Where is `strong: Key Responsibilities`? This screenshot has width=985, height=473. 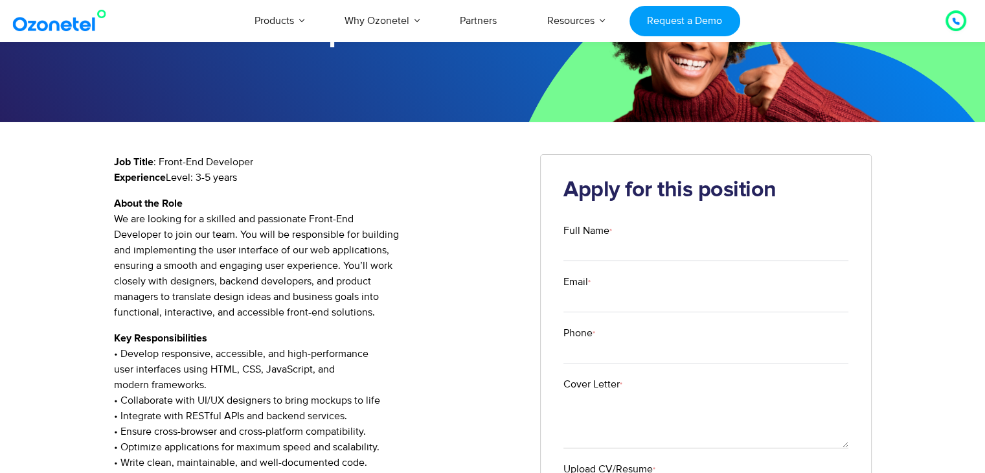
strong: Key Responsibilities is located at coordinates (161, 338).